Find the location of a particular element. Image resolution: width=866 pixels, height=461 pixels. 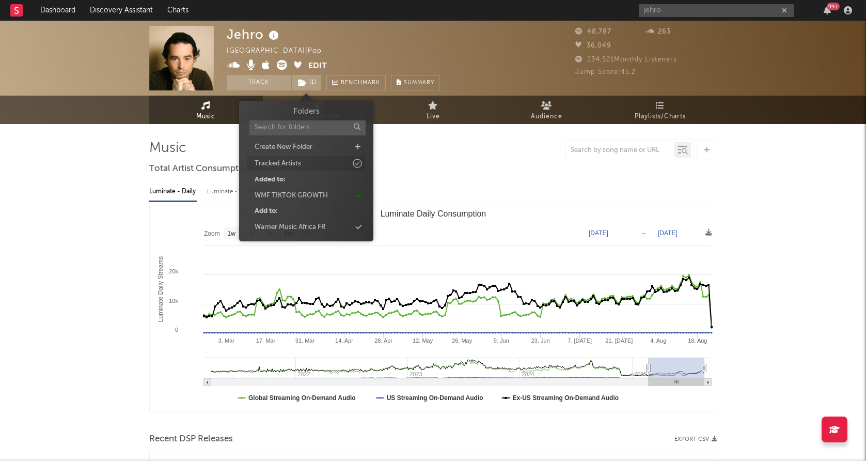

span: Benchmark is located at coordinates (360, 83).